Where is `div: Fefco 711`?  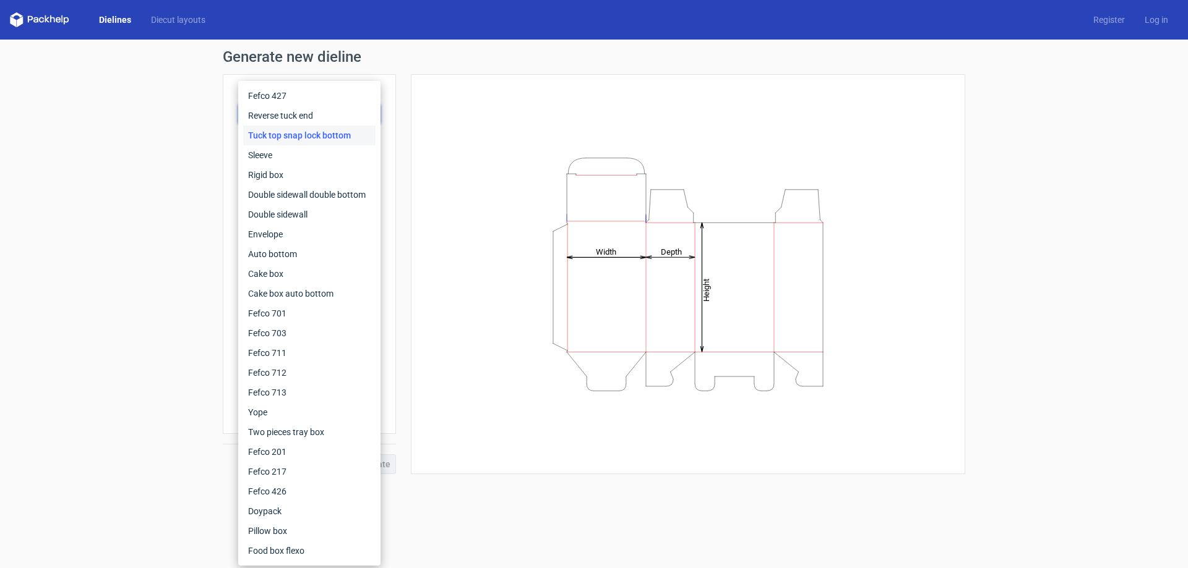
div: Fefco 711 is located at coordinates (309, 353).